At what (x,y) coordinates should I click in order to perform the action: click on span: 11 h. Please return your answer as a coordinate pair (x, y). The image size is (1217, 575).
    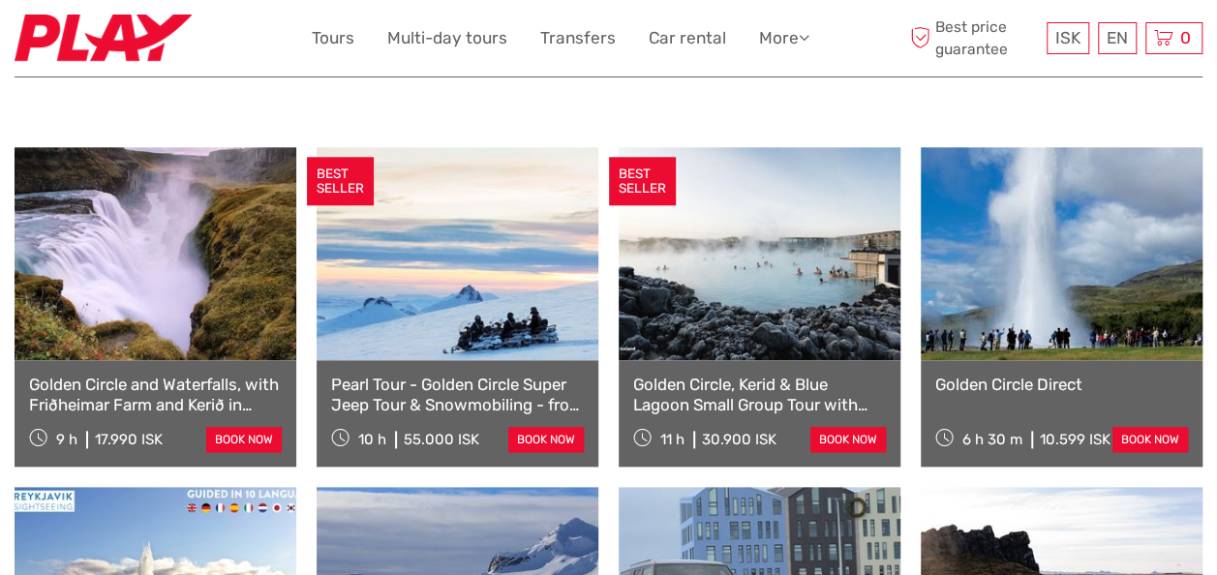
    Looking at the image, I should click on (672, 440).